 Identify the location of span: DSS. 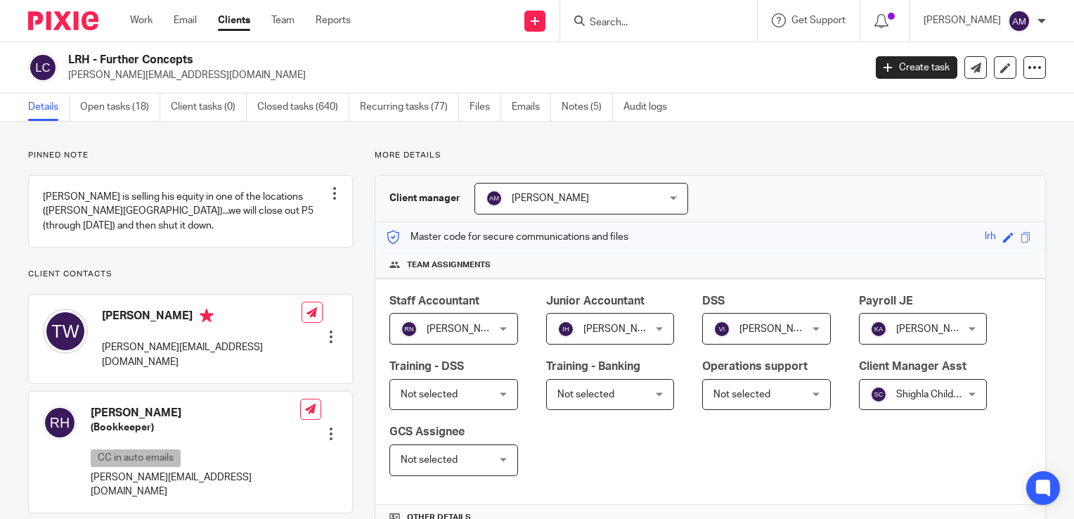
(713, 301).